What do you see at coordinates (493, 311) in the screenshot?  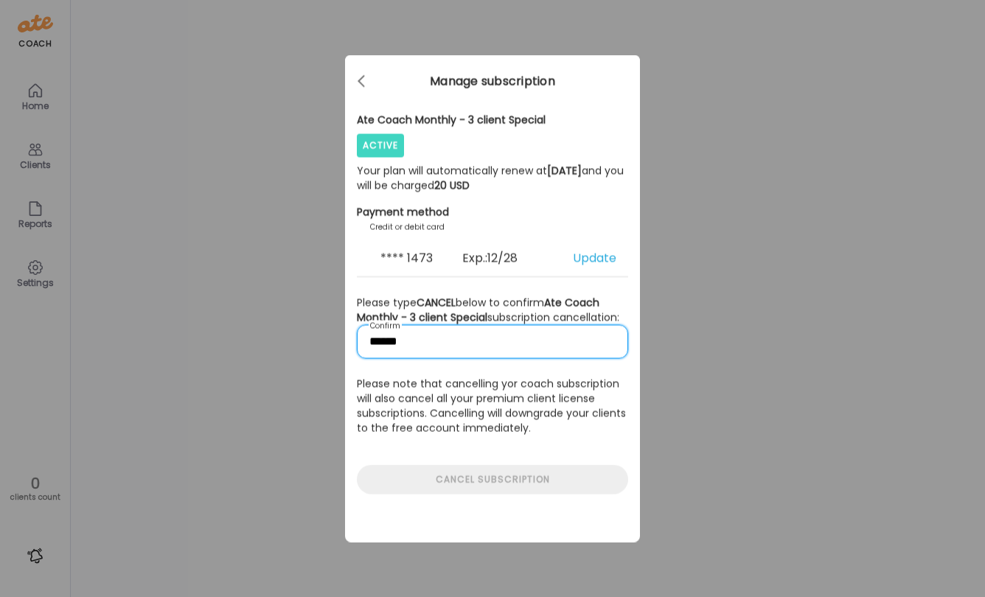 I see `p: Please type below to confirm subscription cancellation:` at bounding box center [493, 311].